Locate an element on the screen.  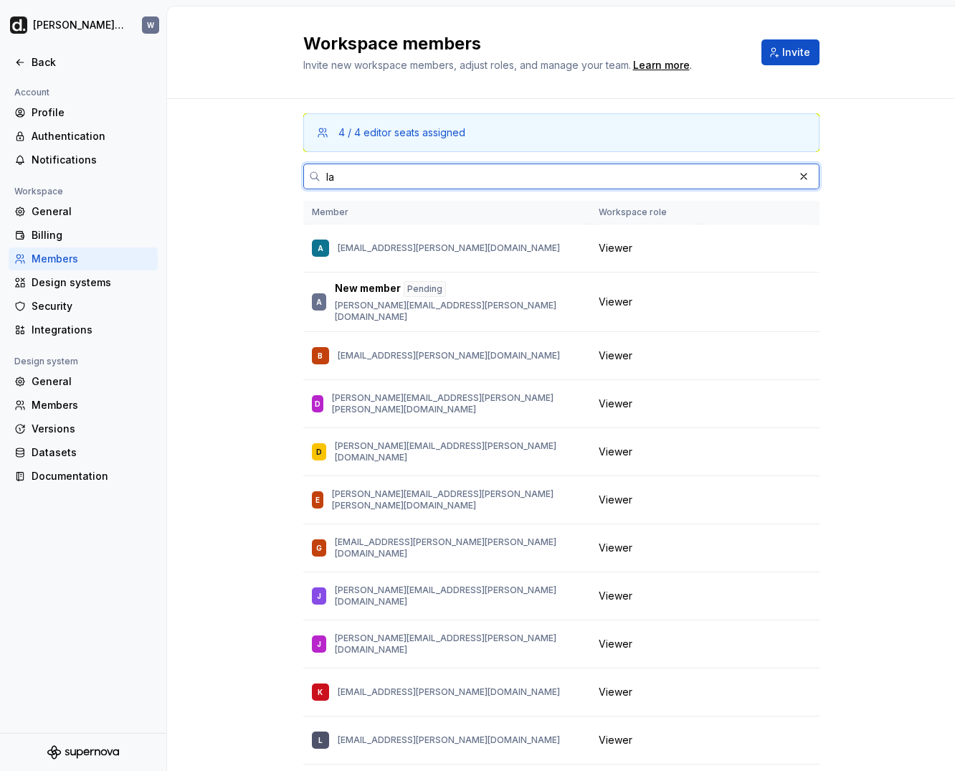
div: Versions is located at coordinates (92, 429).